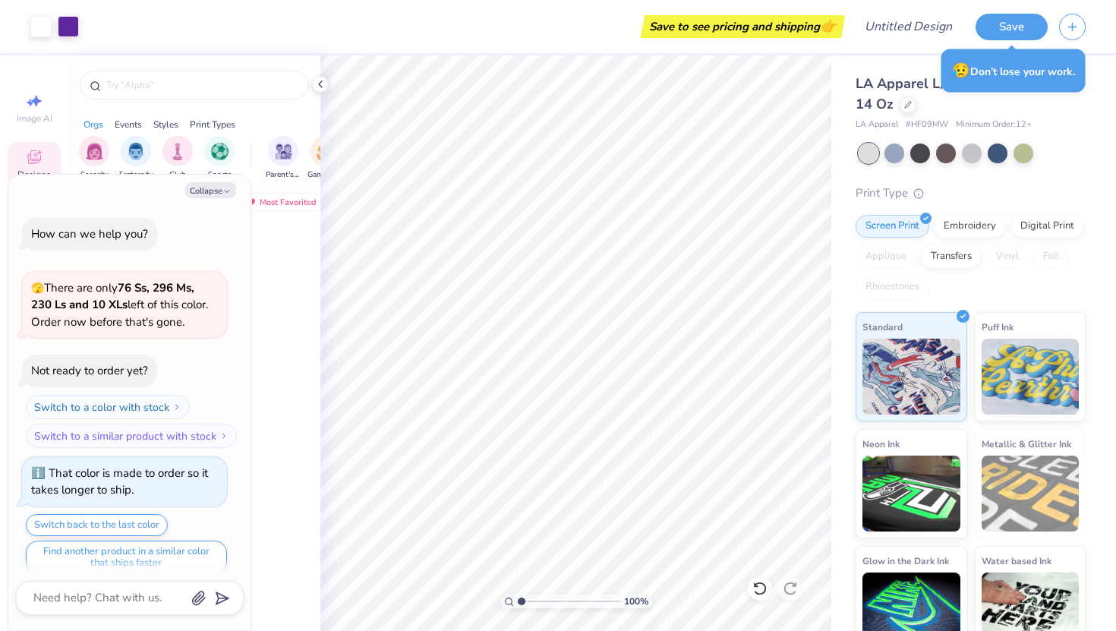  Describe the element at coordinates (90, 234) in the screenshot. I see `div: How can we help you?` at that location.